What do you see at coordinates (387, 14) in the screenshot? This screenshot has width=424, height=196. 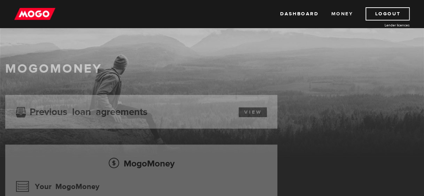 I see `a: Logout` at bounding box center [387, 14].